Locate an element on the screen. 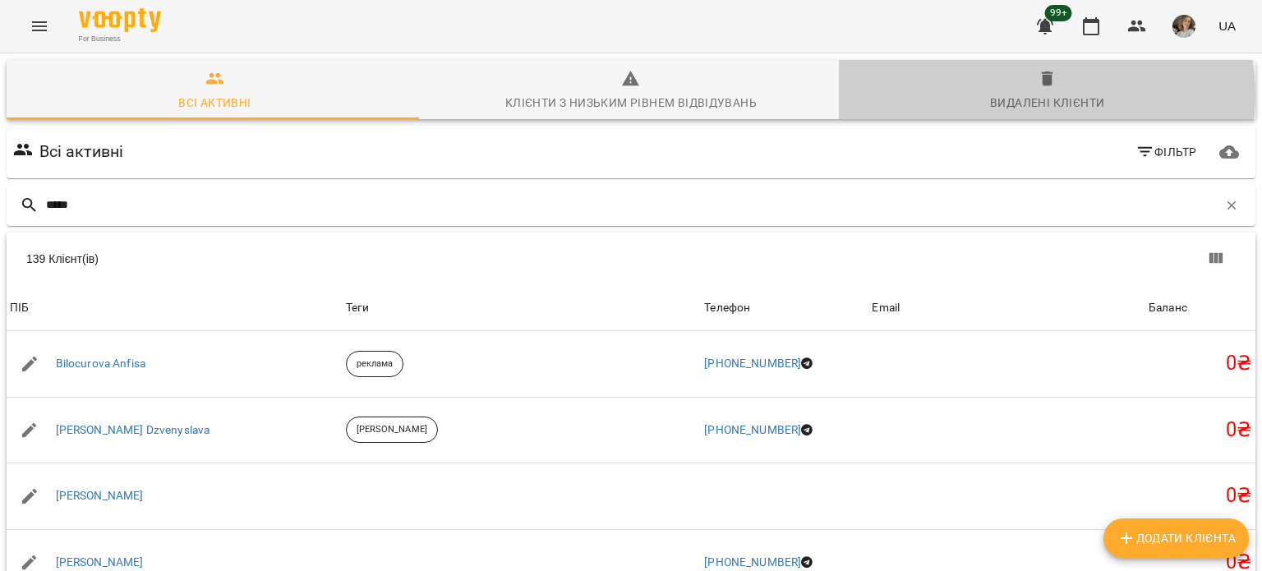 This screenshot has height=571, width=1262. div: 139 Клієнт(ів) is located at coordinates (337, 259).